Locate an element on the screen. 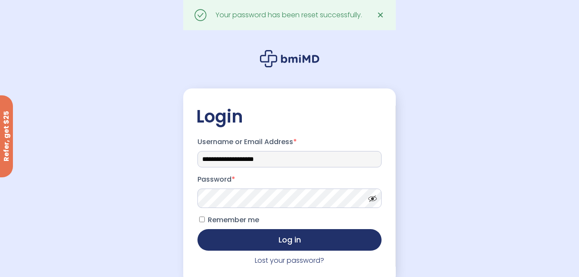 Image resolution: width=579 pixels, height=277 pixels. span: Remember me is located at coordinates (233, 219).